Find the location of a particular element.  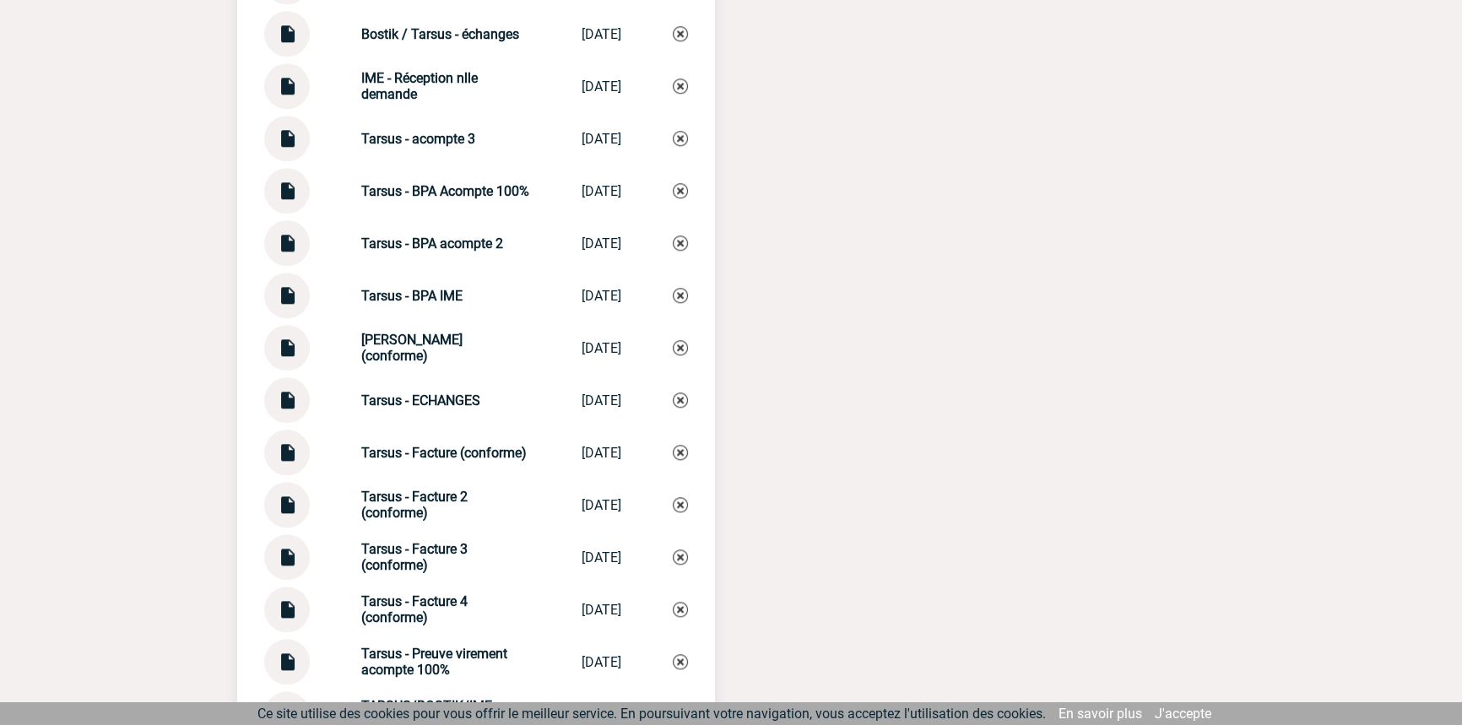

strong: Tarsus - Preuve virement acompte 100% is located at coordinates (434, 662).